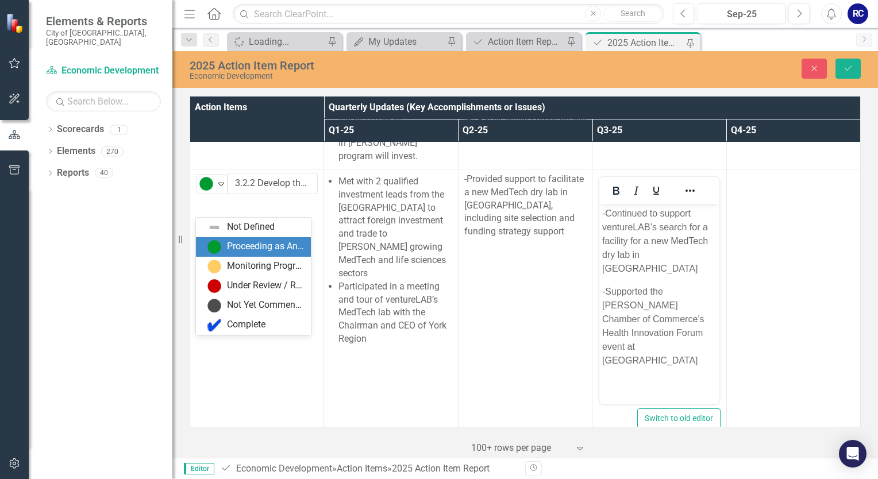 The height and width of the screenshot is (479, 878). What do you see at coordinates (112, 151) in the screenshot?
I see `div: 270` at bounding box center [112, 151].